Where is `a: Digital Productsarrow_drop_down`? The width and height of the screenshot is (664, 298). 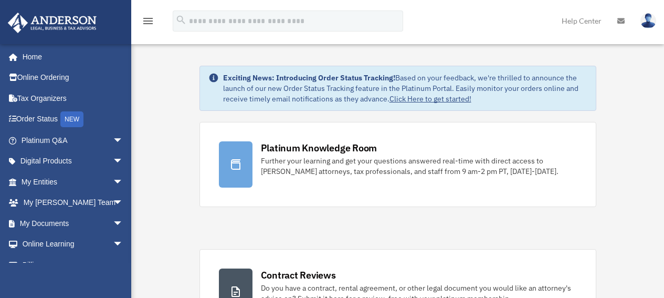
a: Digital Productsarrow_drop_down is located at coordinates (73, 161).